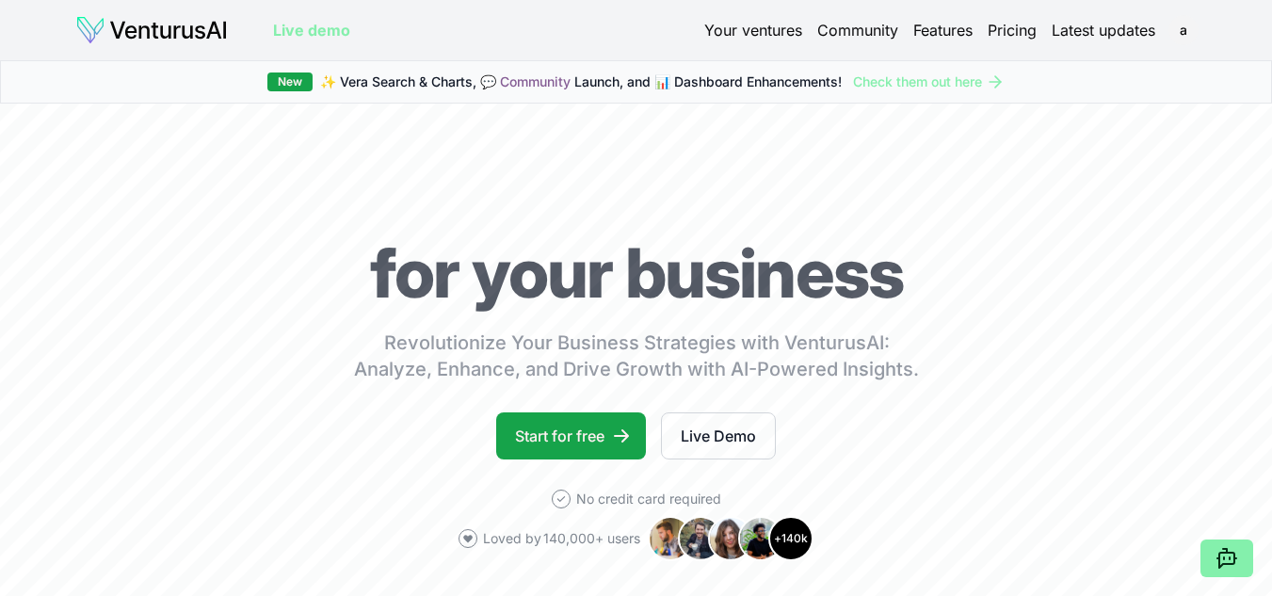 This screenshot has width=1272, height=596. I want to click on div: New, so click(290, 82).